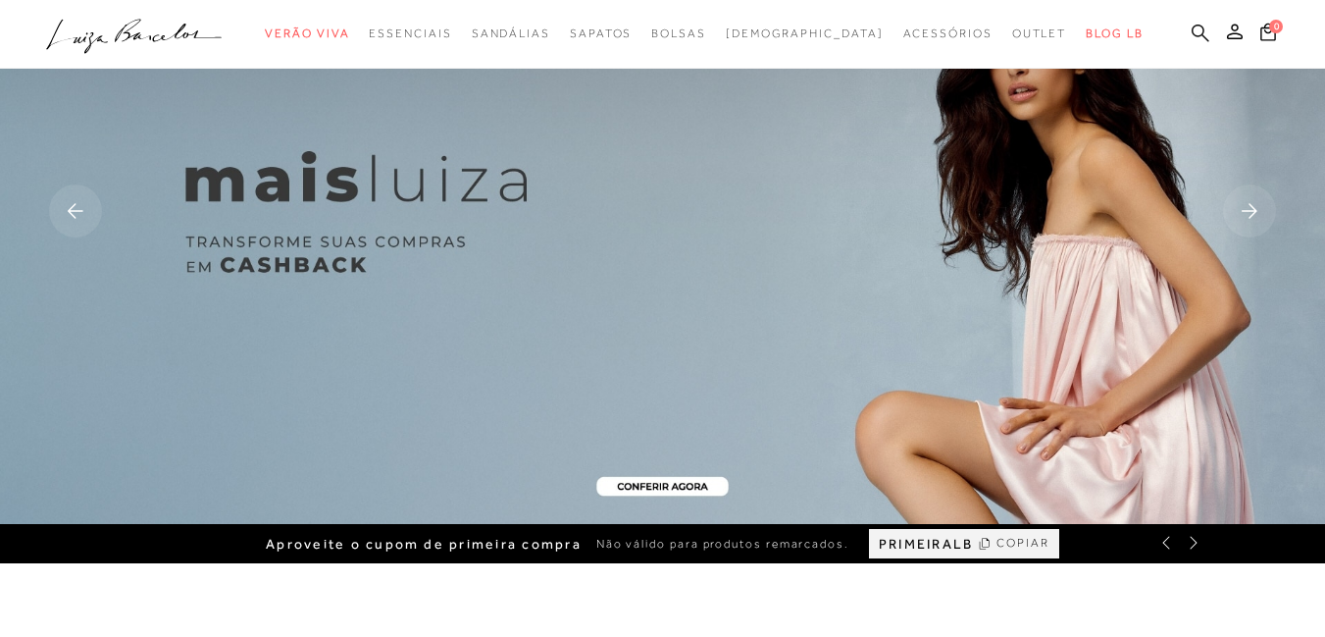 This screenshot has height=637, width=1325. What do you see at coordinates (511, 33) in the screenshot?
I see `span: Sandálias` at bounding box center [511, 33].